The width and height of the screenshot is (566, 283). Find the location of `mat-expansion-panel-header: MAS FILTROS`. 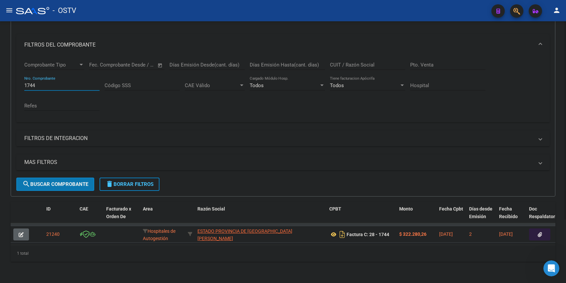

mat-expansion-panel-header: MAS FILTROS is located at coordinates (283, 162).